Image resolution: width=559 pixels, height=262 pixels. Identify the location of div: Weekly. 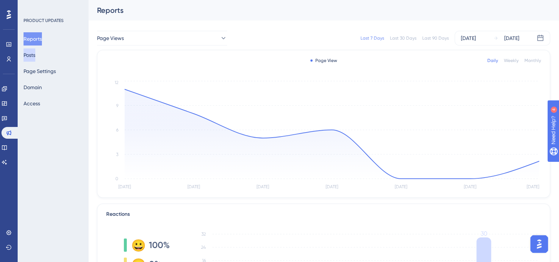
(511, 61).